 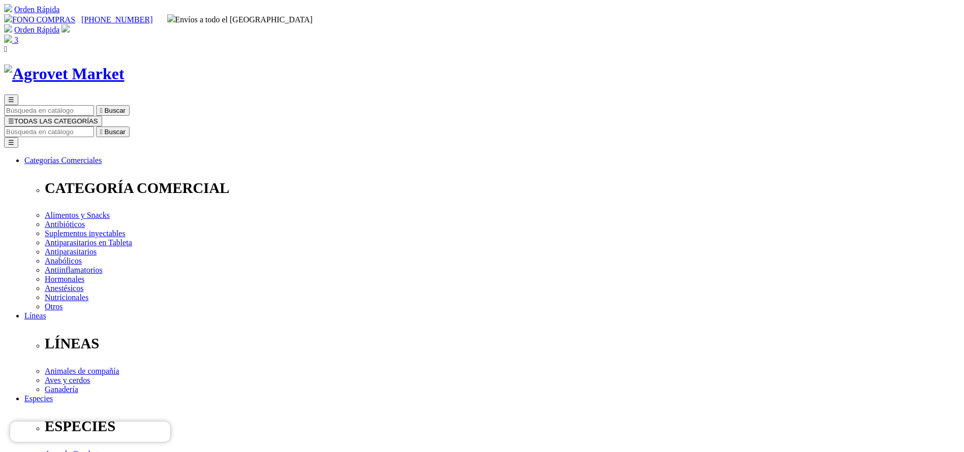 I want to click on a: Antibióticos, so click(x=65, y=224).